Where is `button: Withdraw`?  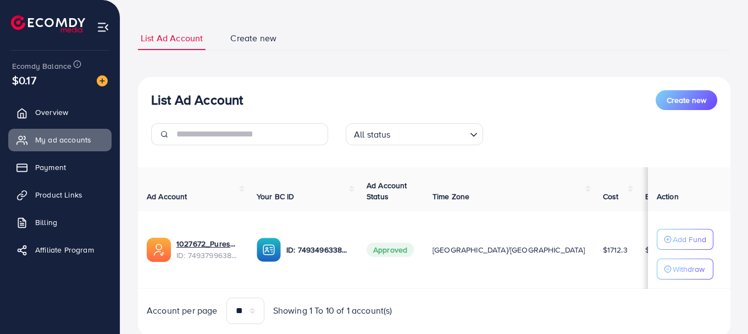 button: Withdraw is located at coordinates (685, 269).